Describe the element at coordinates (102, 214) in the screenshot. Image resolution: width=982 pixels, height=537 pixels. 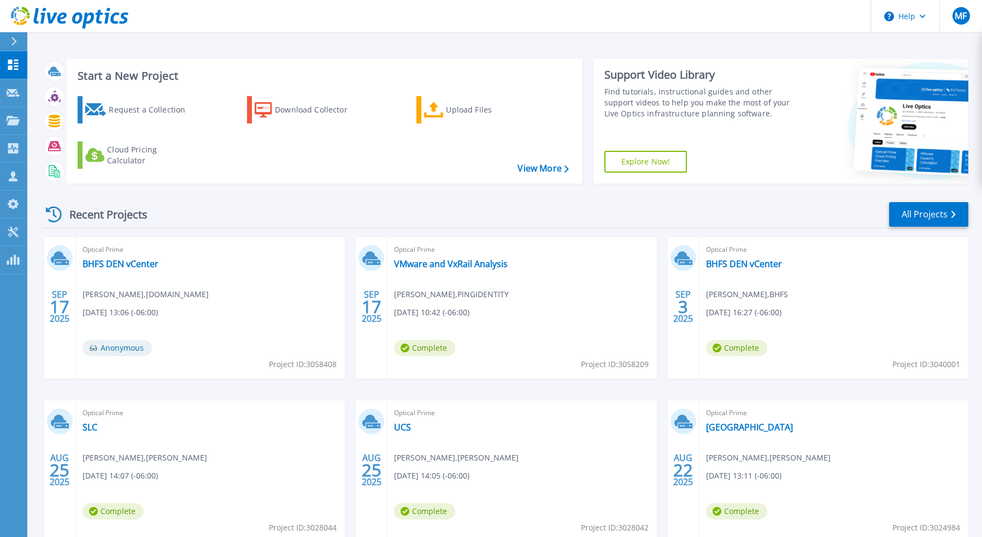
I see `div: Recent Projects` at that location.